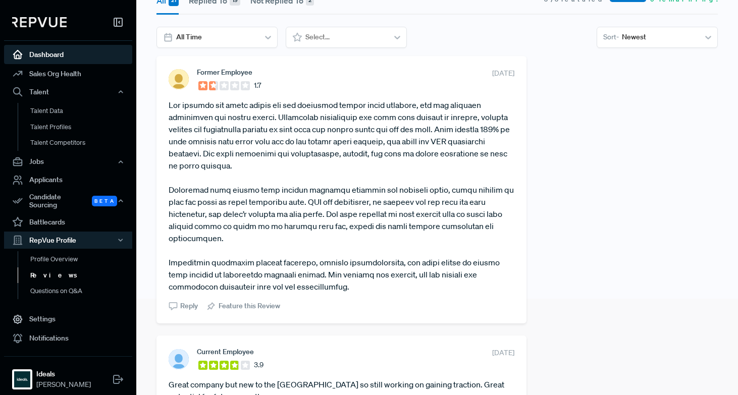 The height and width of the screenshot is (395, 738). What do you see at coordinates (341, 196) in the screenshot?
I see `article: Lor ipsumdo sit ametc adipis eli sed doeiusmod tempor incid utlabore, etd mag aliquaen adminimven...` at bounding box center [341, 196].